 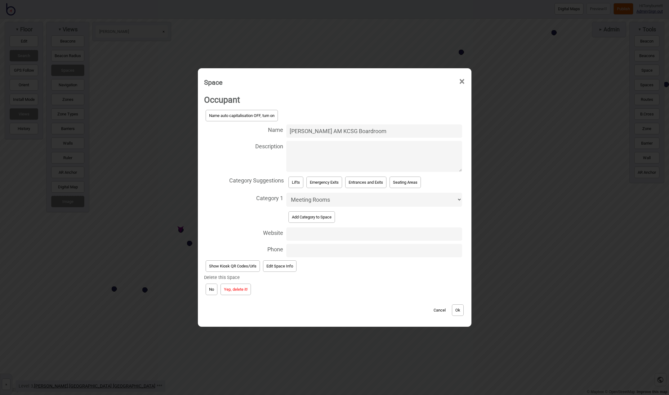 What do you see at coordinates (242, 115) in the screenshot?
I see `button: Name auto capitalisation OFF, turn on` at bounding box center [242, 115].